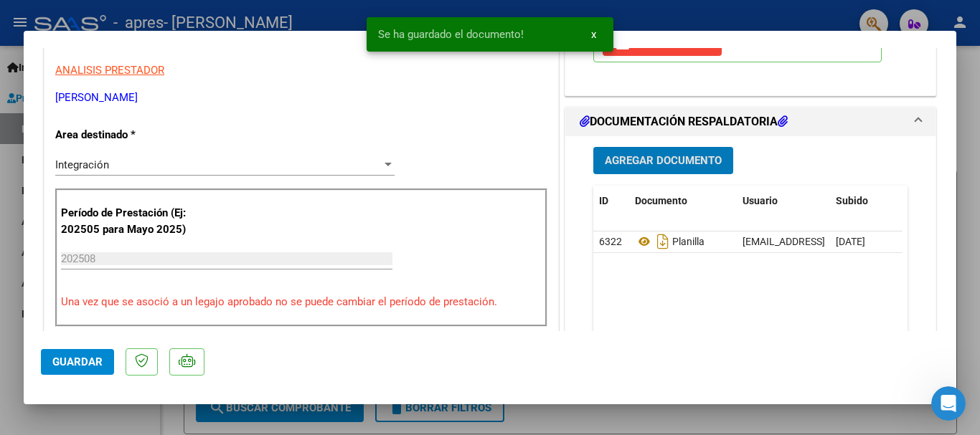 Image resolution: width=980 pixels, height=435 pixels. Describe the element at coordinates (110, 70) in the screenshot. I see `span: ANALISIS PRESTADOR` at that location.